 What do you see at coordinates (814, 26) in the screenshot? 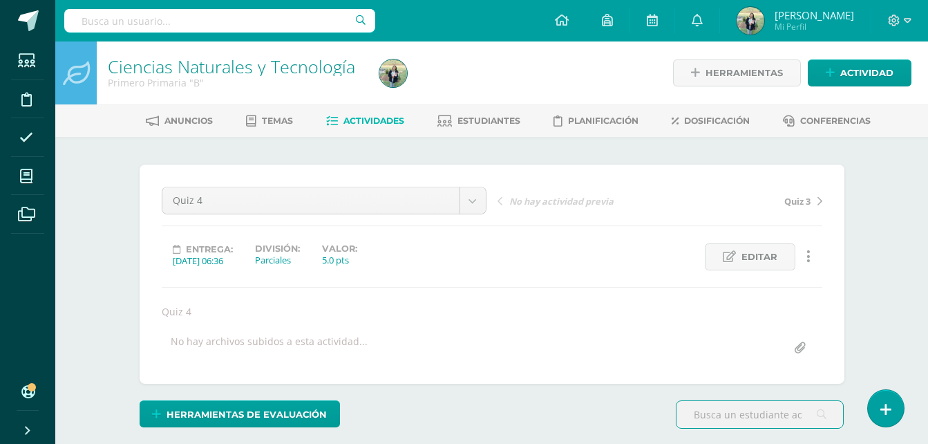
I see `span: Mi Perfil` at bounding box center [814, 26].